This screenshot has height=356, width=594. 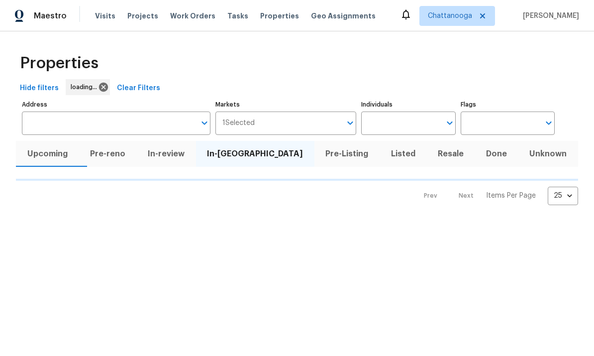 What do you see at coordinates (116, 104) in the screenshot?
I see `label: Address` at bounding box center [116, 104].